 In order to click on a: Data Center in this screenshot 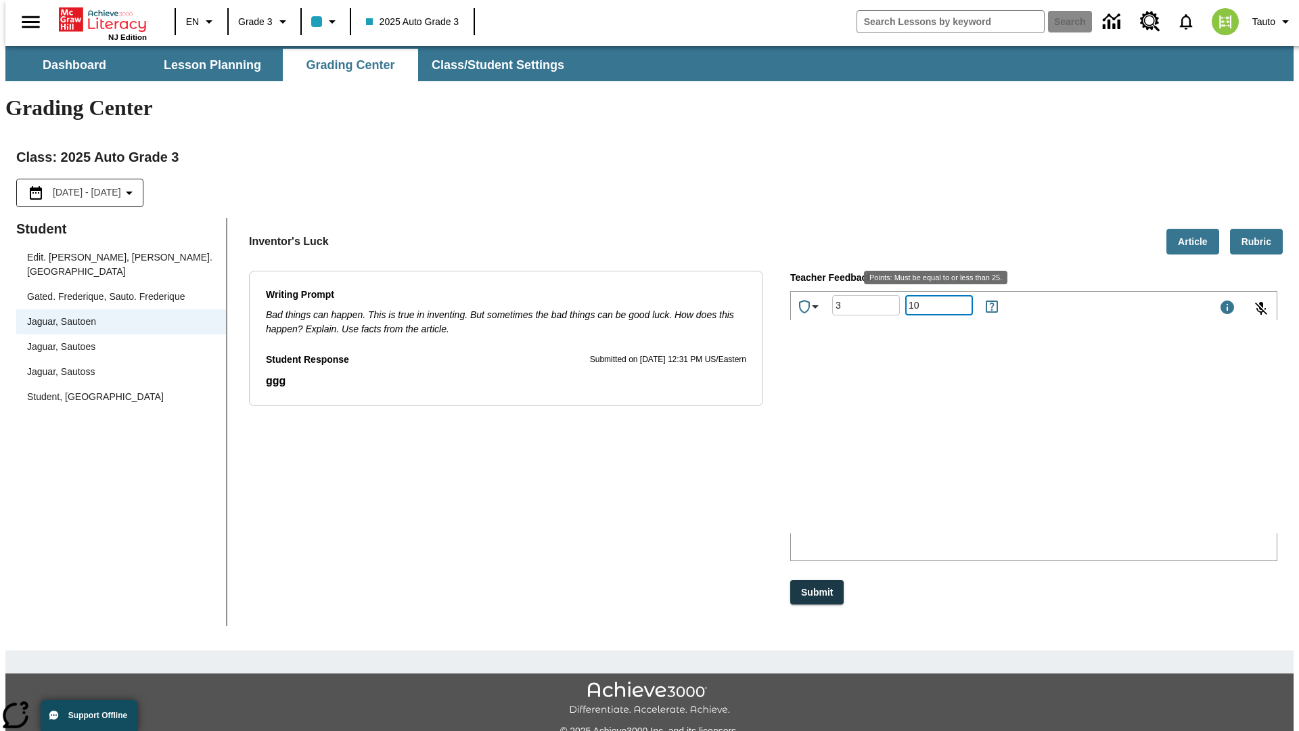, I will do `click(1113, 22)`.